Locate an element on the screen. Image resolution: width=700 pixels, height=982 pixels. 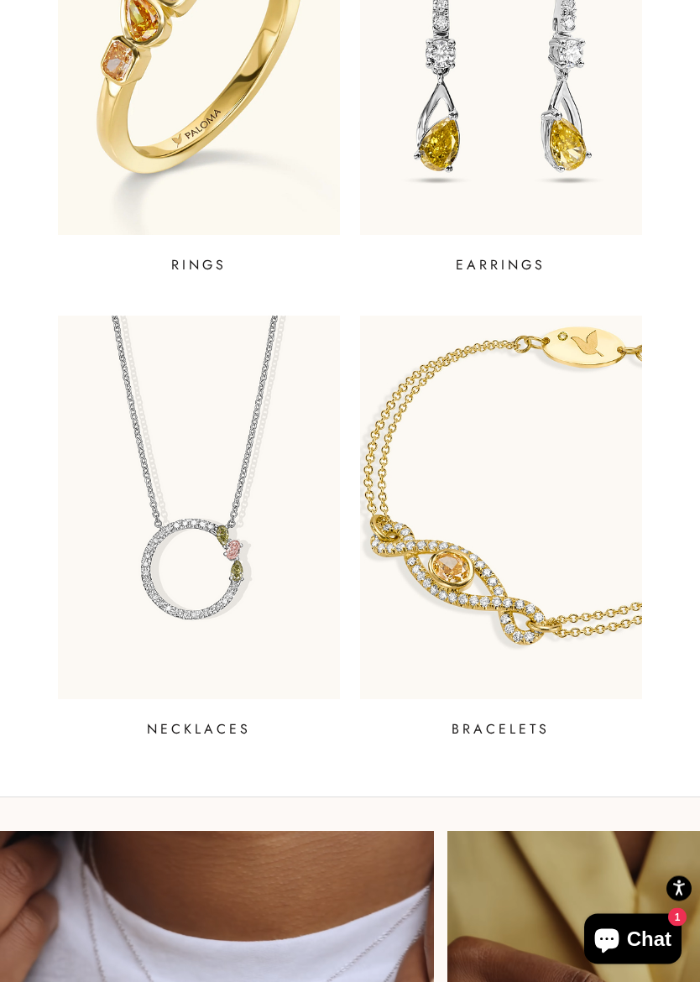
p: NECKLACES is located at coordinates (199, 730).